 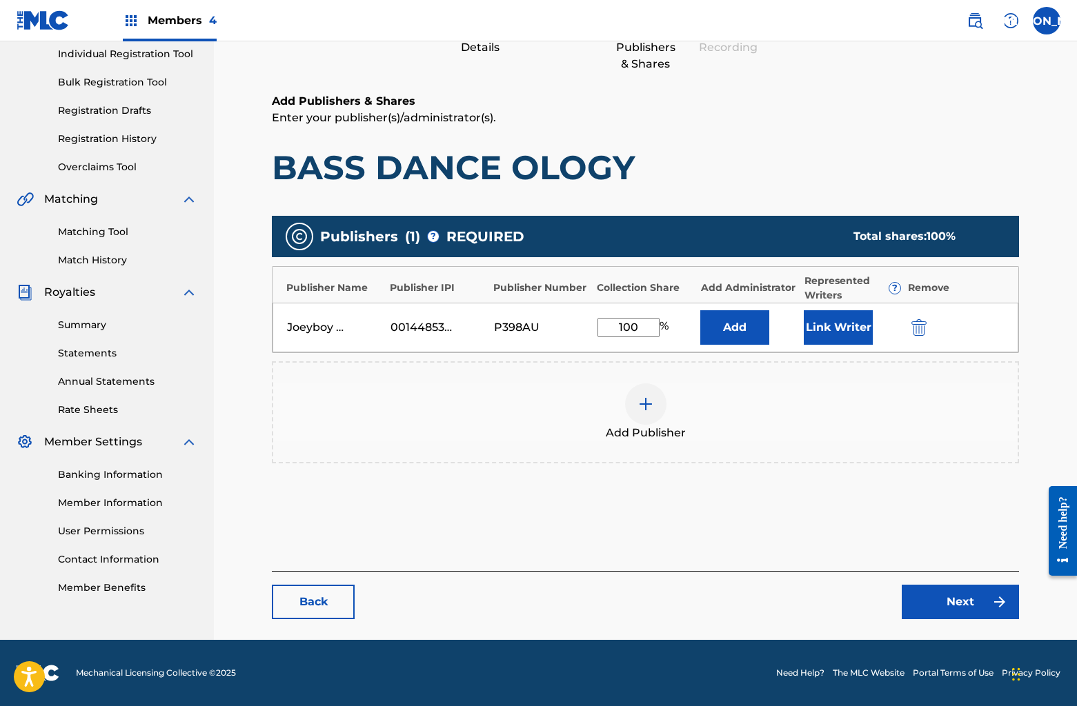 What do you see at coordinates (128, 232) in the screenshot?
I see `a: Matching Tool` at bounding box center [128, 232].